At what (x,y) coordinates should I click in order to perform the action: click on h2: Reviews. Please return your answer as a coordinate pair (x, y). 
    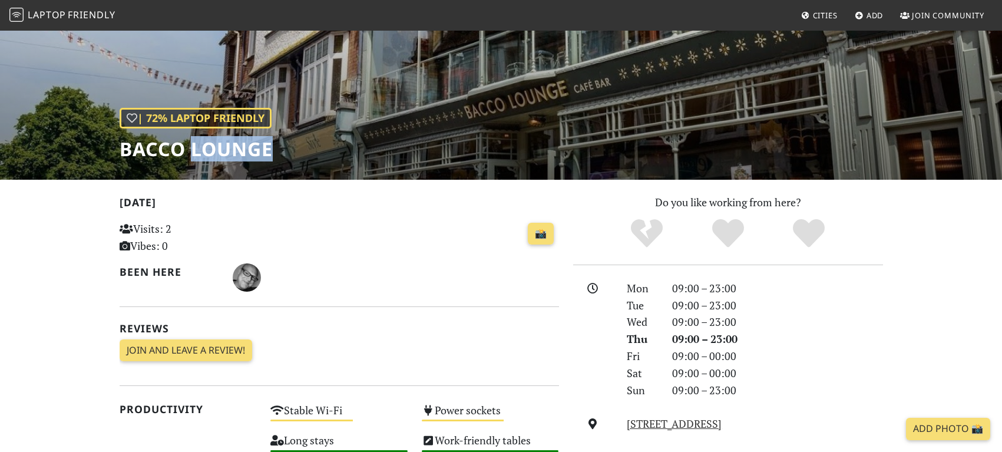
    Looking at the image, I should click on (339, 328).